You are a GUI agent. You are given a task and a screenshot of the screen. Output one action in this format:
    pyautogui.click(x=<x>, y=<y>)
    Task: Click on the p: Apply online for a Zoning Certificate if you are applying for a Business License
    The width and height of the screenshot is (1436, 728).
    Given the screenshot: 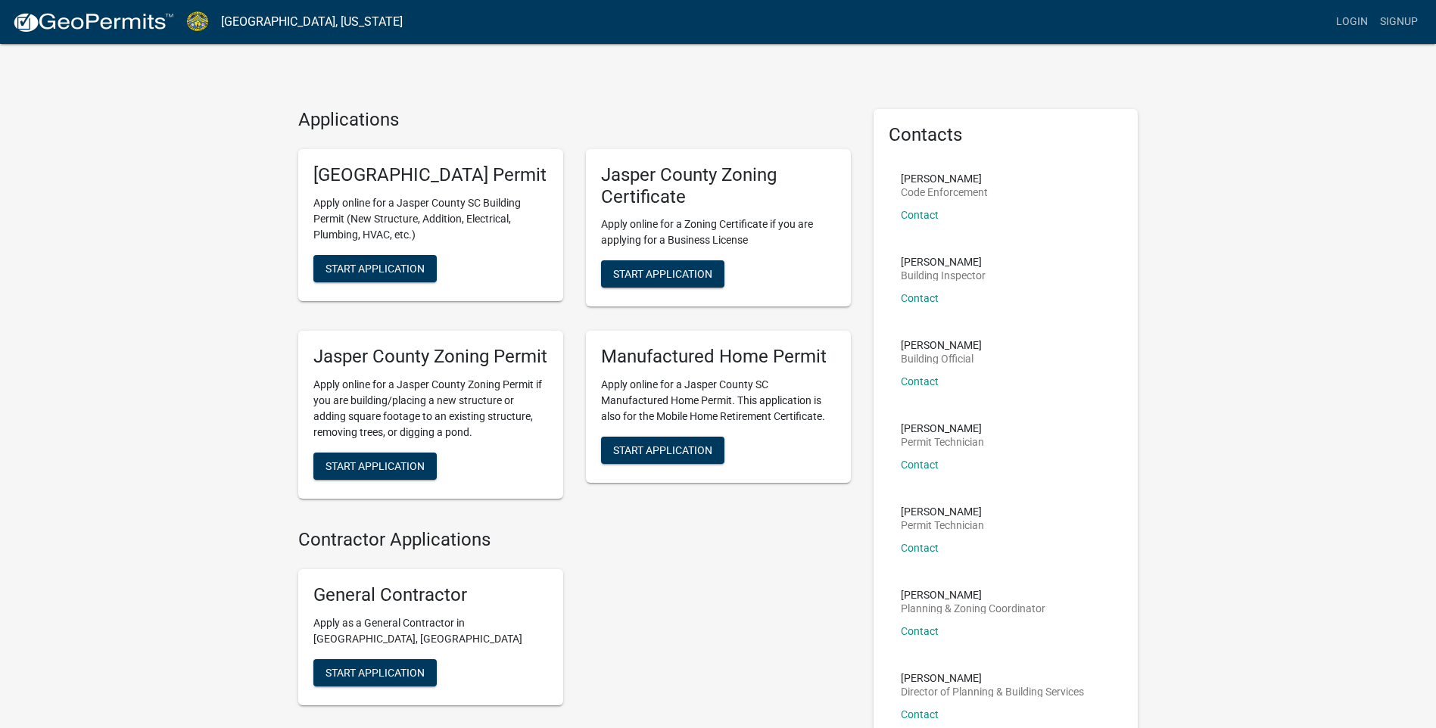 What is the action you would take?
    pyautogui.click(x=718, y=232)
    